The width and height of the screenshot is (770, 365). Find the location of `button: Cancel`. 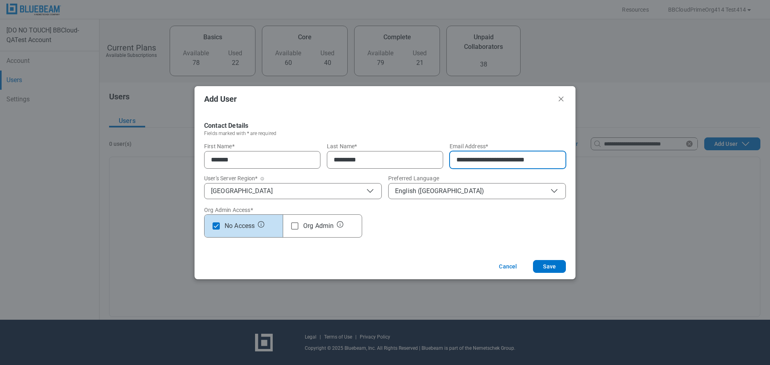

button: Cancel is located at coordinates (508, 267).